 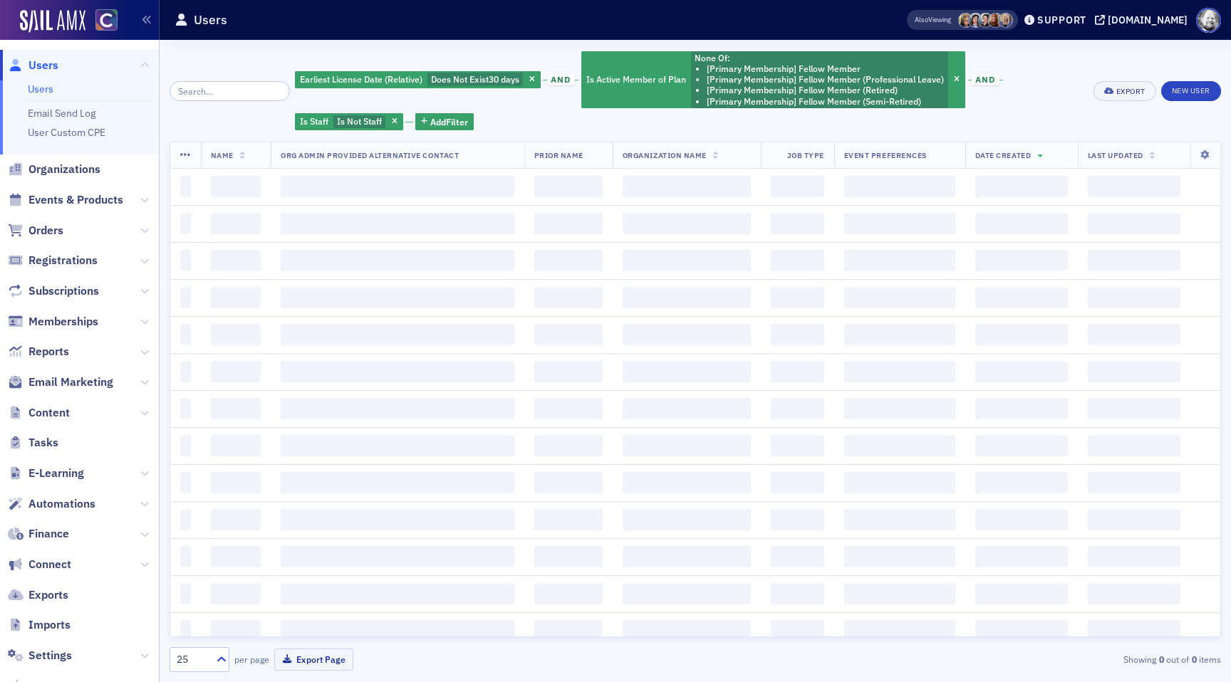 What do you see at coordinates (64, 170) in the screenshot?
I see `span: Organizations` at bounding box center [64, 170].